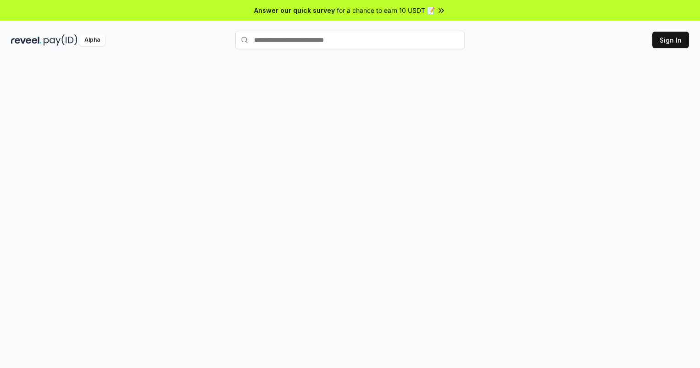 Image resolution: width=700 pixels, height=368 pixels. I want to click on img: pay_id, so click(61, 40).